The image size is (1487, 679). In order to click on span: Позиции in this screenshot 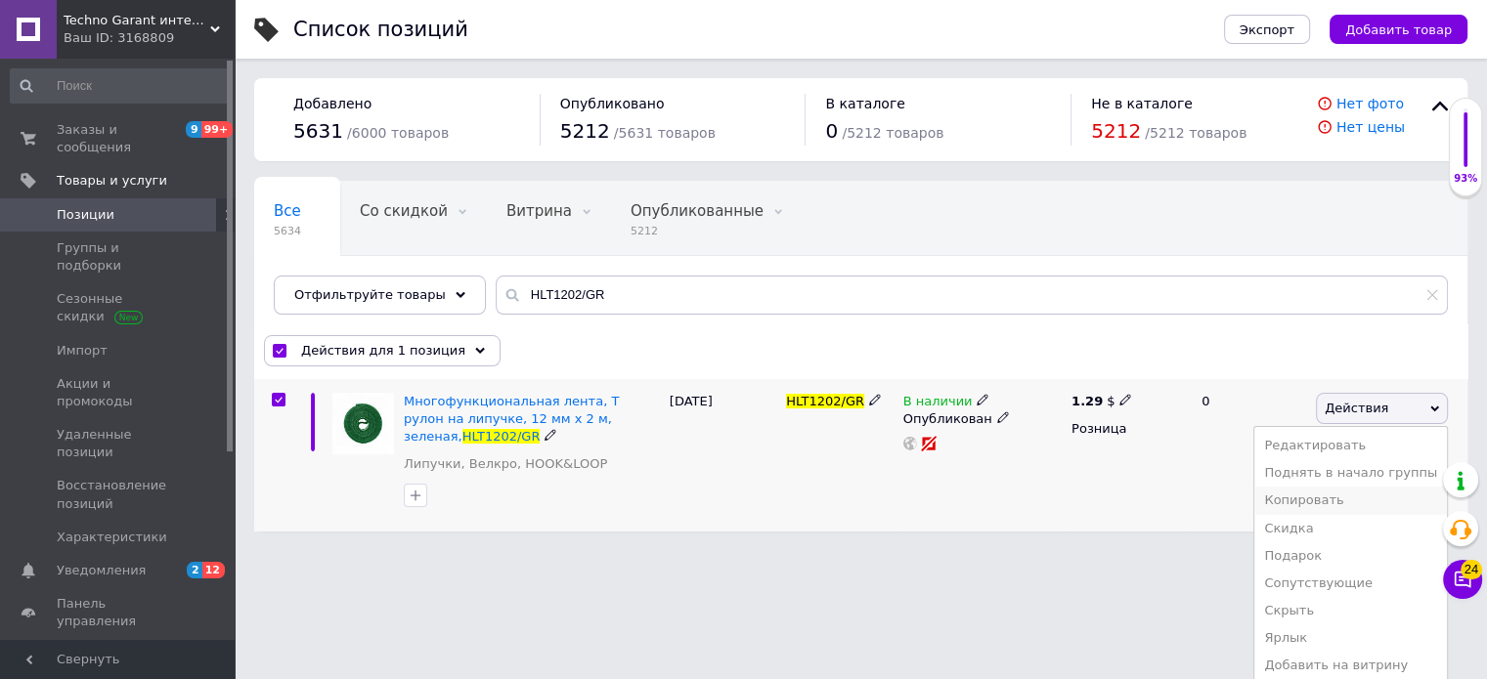, I will do `click(85, 215)`.